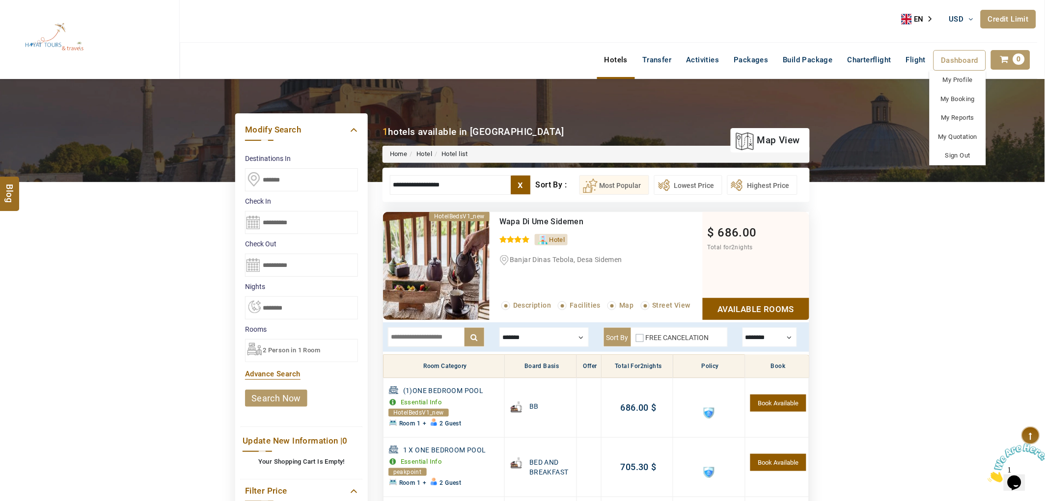 The width and height of the screenshot is (1045, 501). What do you see at coordinates (589, 367) in the screenshot?
I see `th: Offer` at bounding box center [589, 367].